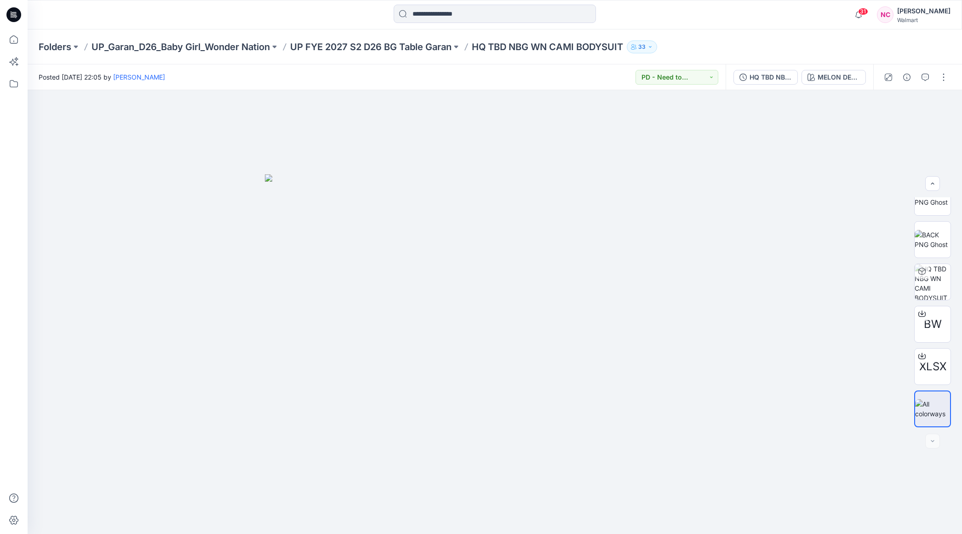 The image size is (962, 534). What do you see at coordinates (933, 324) in the screenshot?
I see `span: BW` at bounding box center [933, 324].